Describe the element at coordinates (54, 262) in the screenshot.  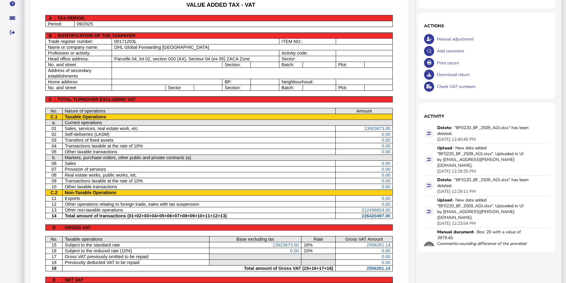
I see `span: 18` at that location.